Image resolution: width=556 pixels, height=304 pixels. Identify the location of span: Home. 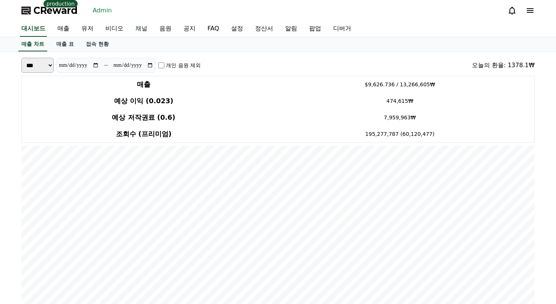
(25, 252).